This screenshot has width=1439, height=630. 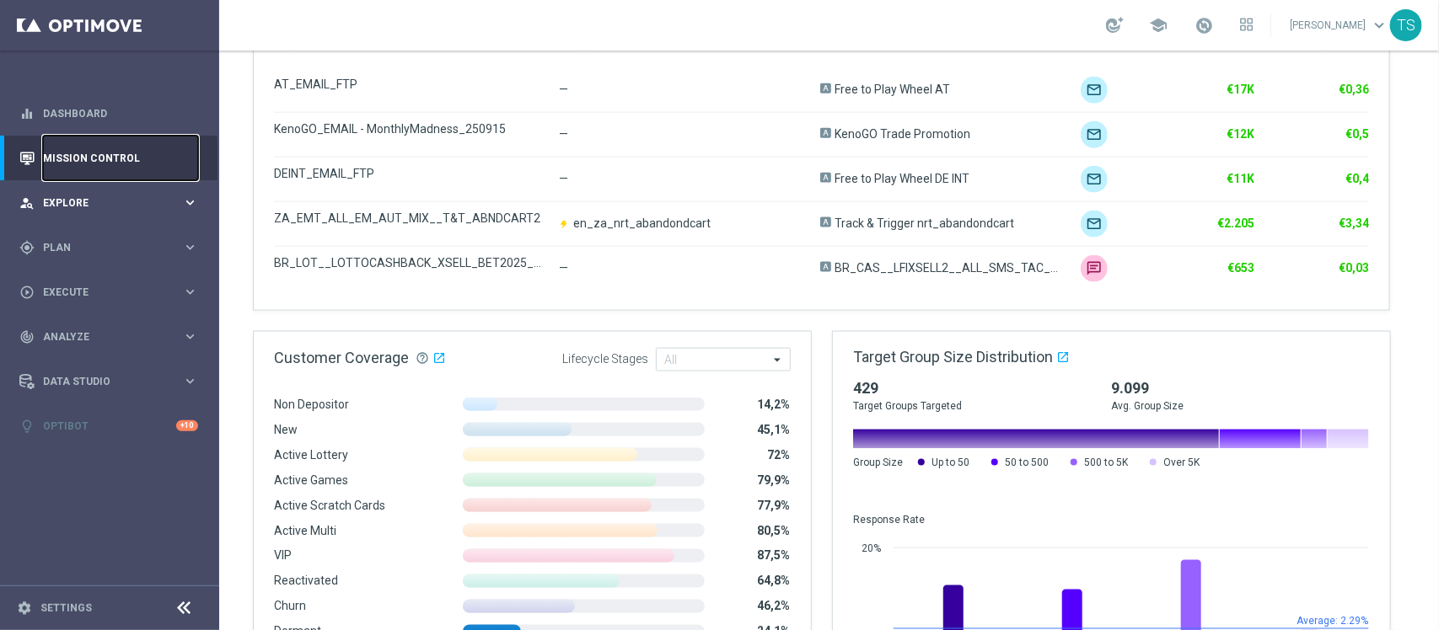 What do you see at coordinates (109, 426) in the screenshot?
I see `button: lightbulb Optibot +10` at bounding box center [109, 426].